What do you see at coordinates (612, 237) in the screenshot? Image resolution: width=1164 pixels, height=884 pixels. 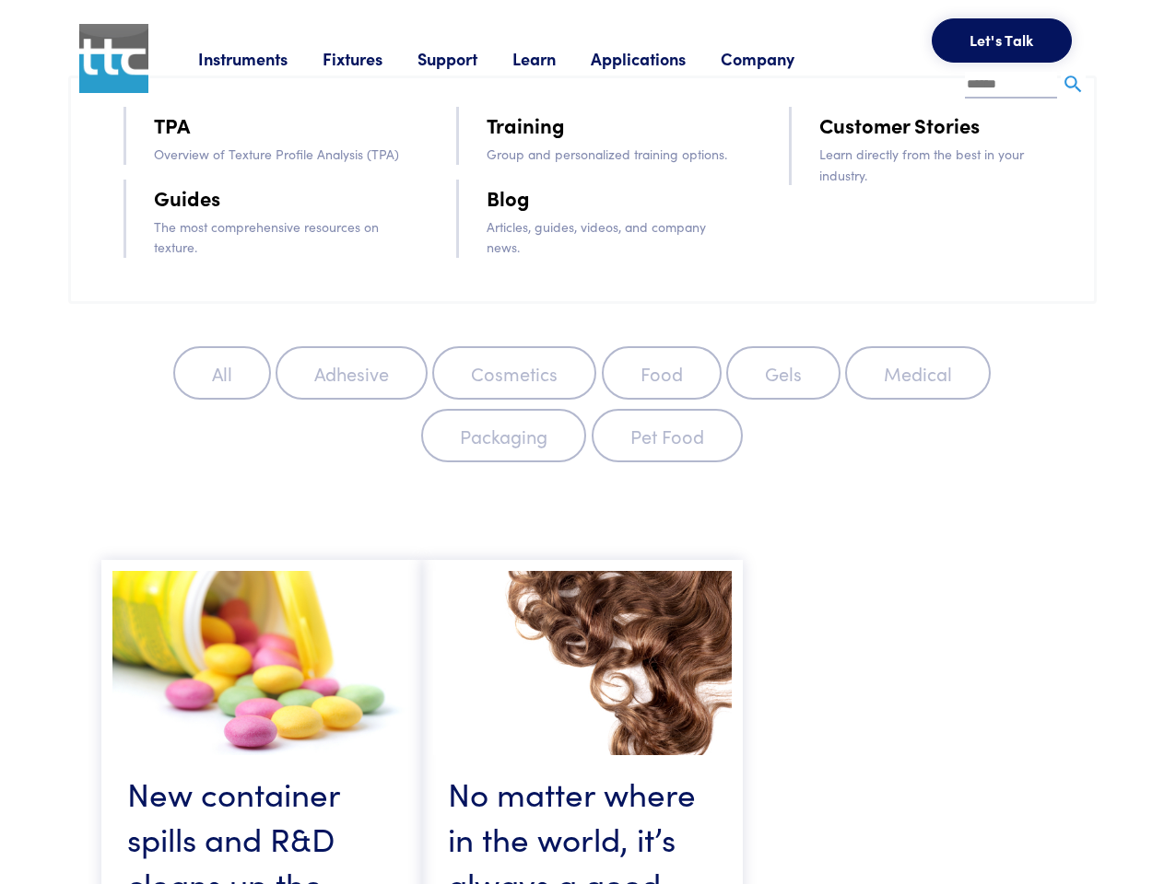 I see `p: Articles, guides, videos, and company news.` at bounding box center [612, 237].